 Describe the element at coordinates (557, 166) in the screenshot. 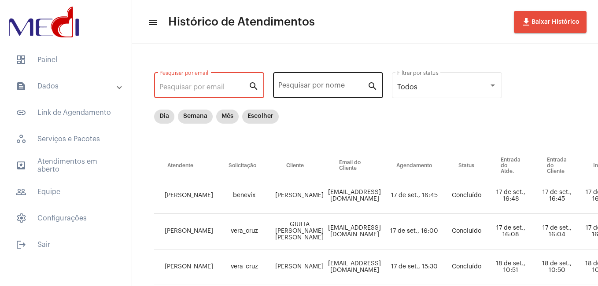

I see `th: Entrada do Cliente` at that location.